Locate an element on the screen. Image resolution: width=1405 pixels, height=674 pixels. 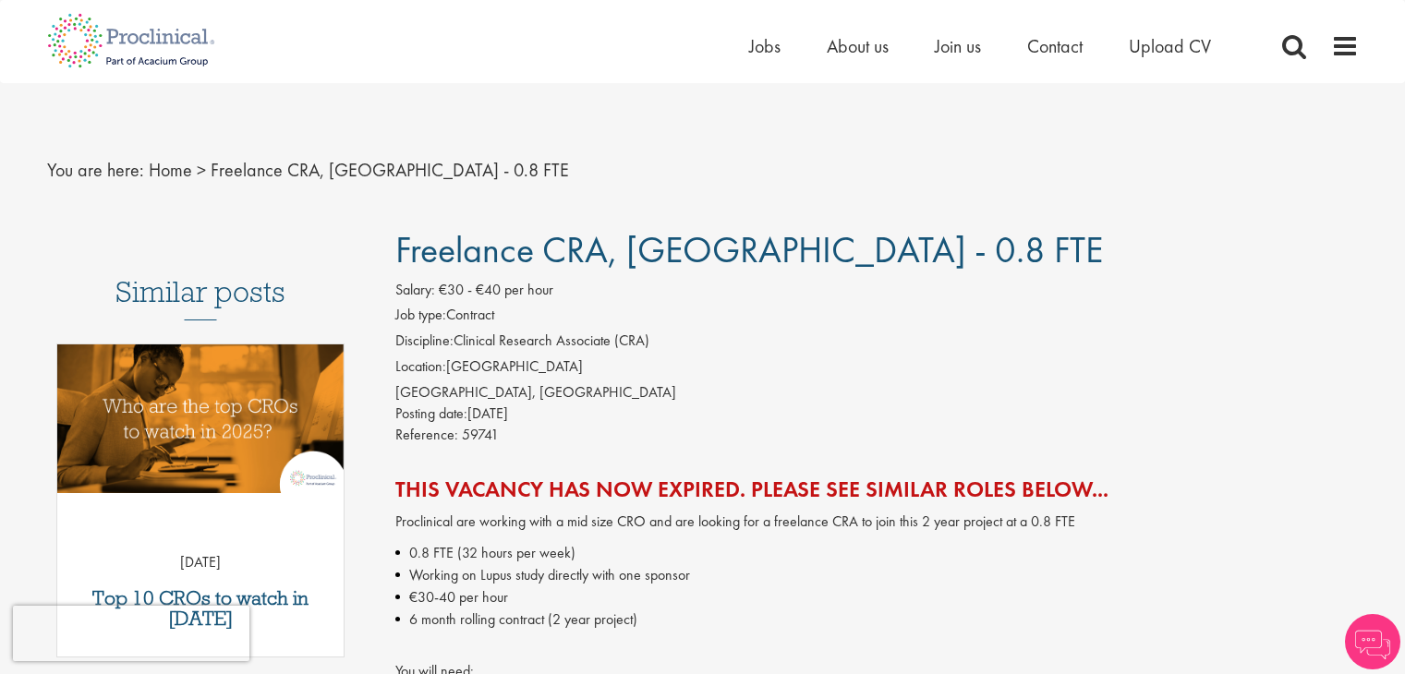
h3: Similar posts is located at coordinates (200, 298).